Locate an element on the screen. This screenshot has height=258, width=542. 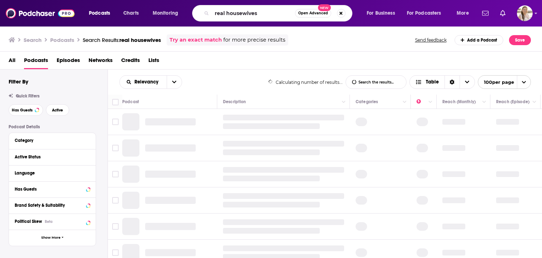
a: Networks is located at coordinates (100, 62).